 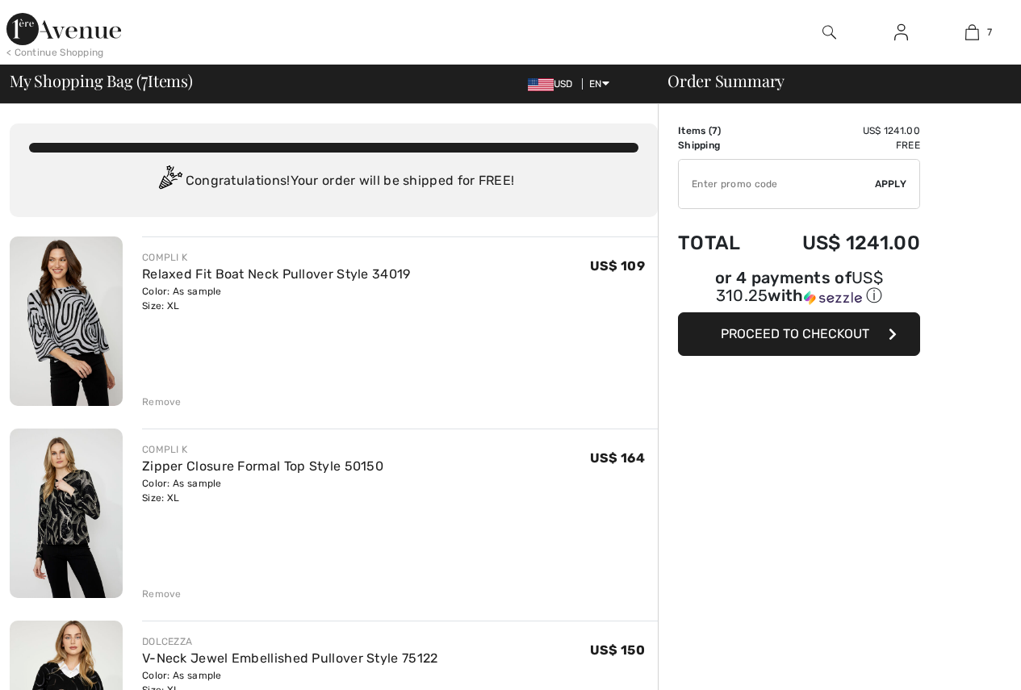 What do you see at coordinates (66, 513) in the screenshot?
I see `img: Zipper Closure Formal Top Style 50150` at bounding box center [66, 513].